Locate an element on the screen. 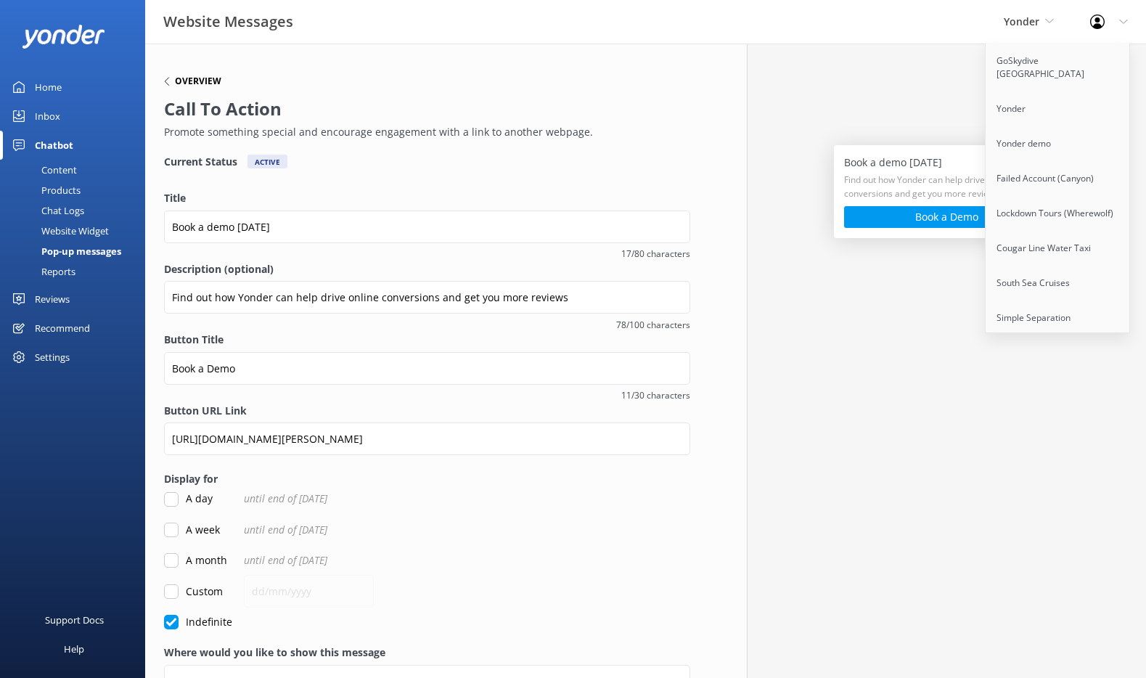  h2: Call To Action is located at coordinates (423, 109).